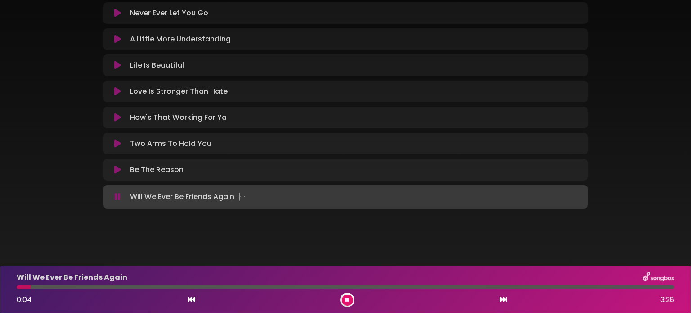 The width and height of the screenshot is (691, 313). What do you see at coordinates (179, 91) in the screenshot?
I see `p: Love Is Stronger Than Hate` at bounding box center [179, 91].